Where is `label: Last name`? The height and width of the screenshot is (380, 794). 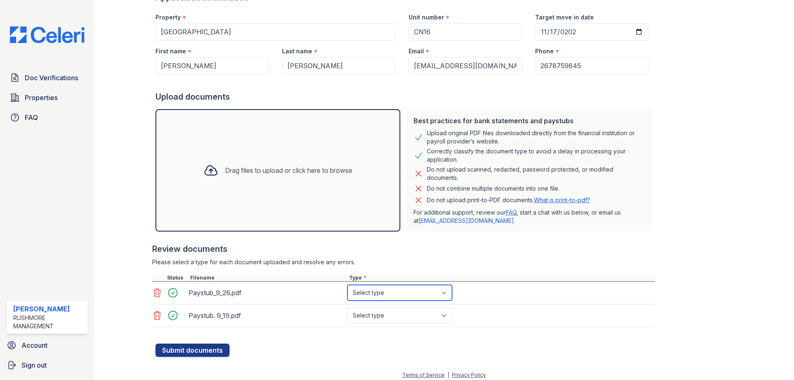
label: Last name is located at coordinates (297, 51).